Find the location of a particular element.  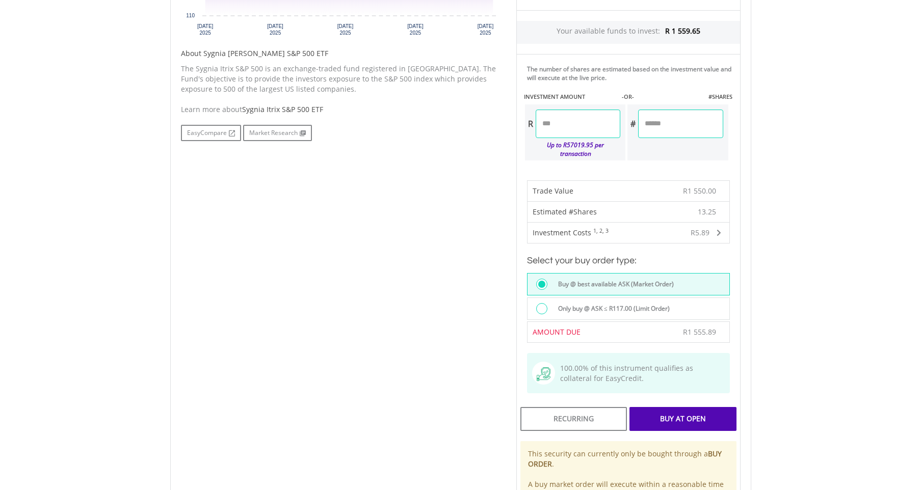

span: Estimated #Shares is located at coordinates (565, 212).